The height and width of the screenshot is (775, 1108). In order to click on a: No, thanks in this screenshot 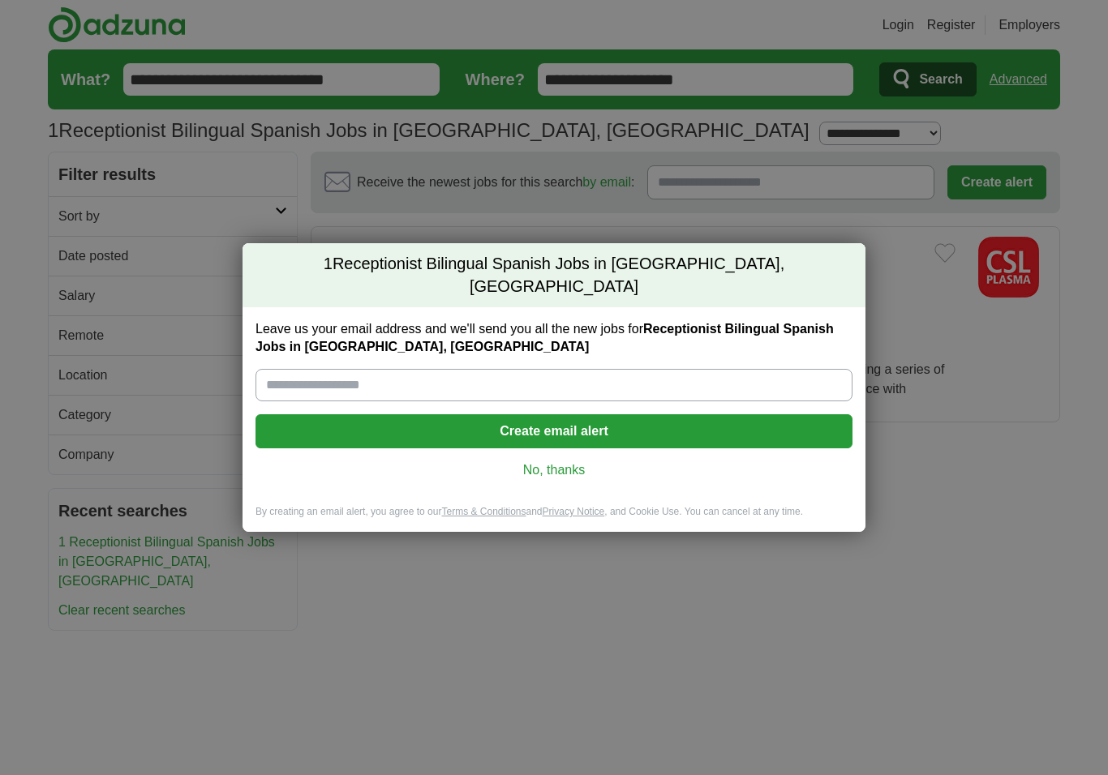, I will do `click(554, 470)`.